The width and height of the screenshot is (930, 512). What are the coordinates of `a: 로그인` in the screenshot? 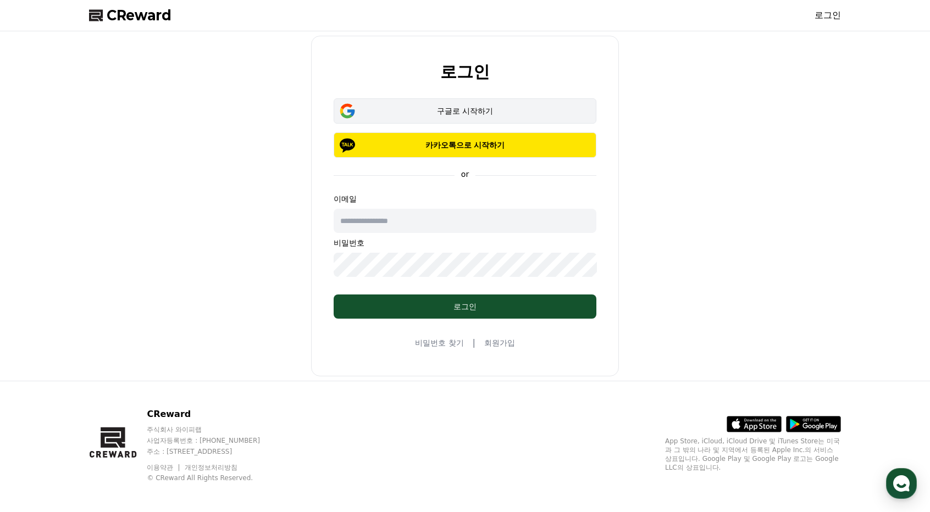 It's located at (828, 15).